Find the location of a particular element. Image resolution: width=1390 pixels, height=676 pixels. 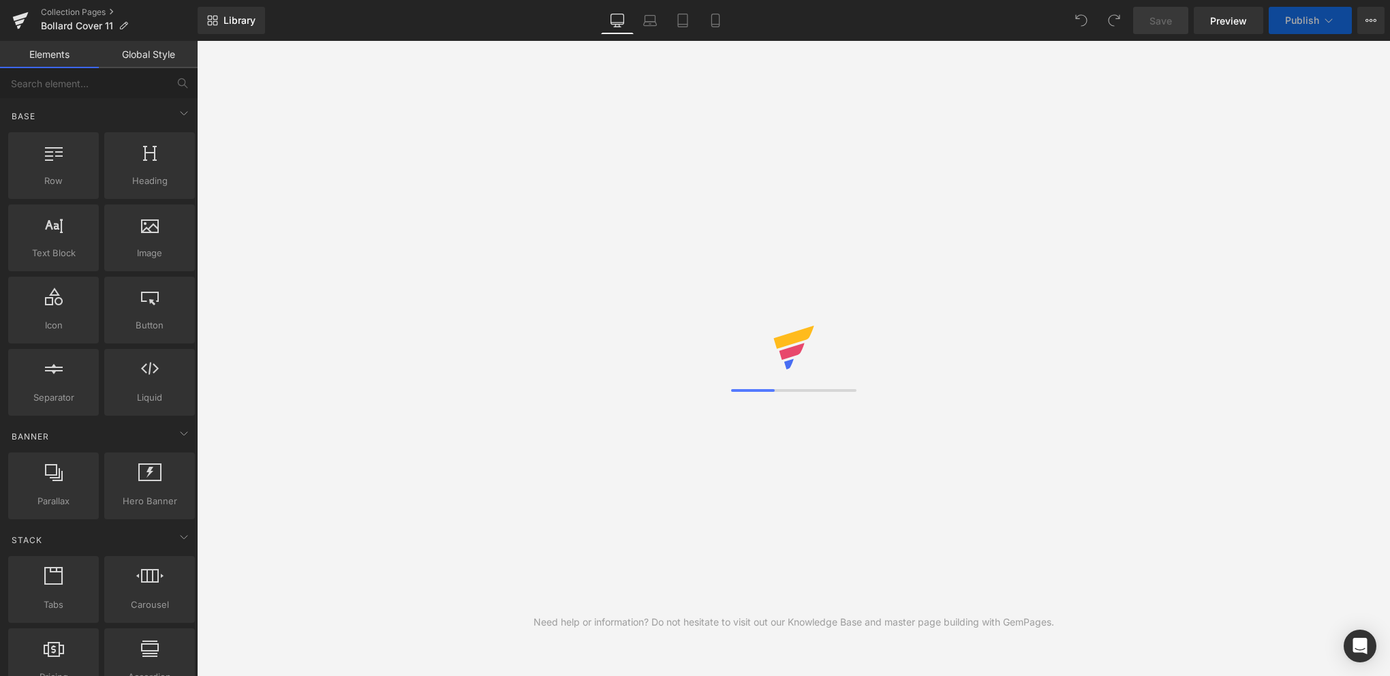

div: Open Intercom Messenger is located at coordinates (1360, 646).